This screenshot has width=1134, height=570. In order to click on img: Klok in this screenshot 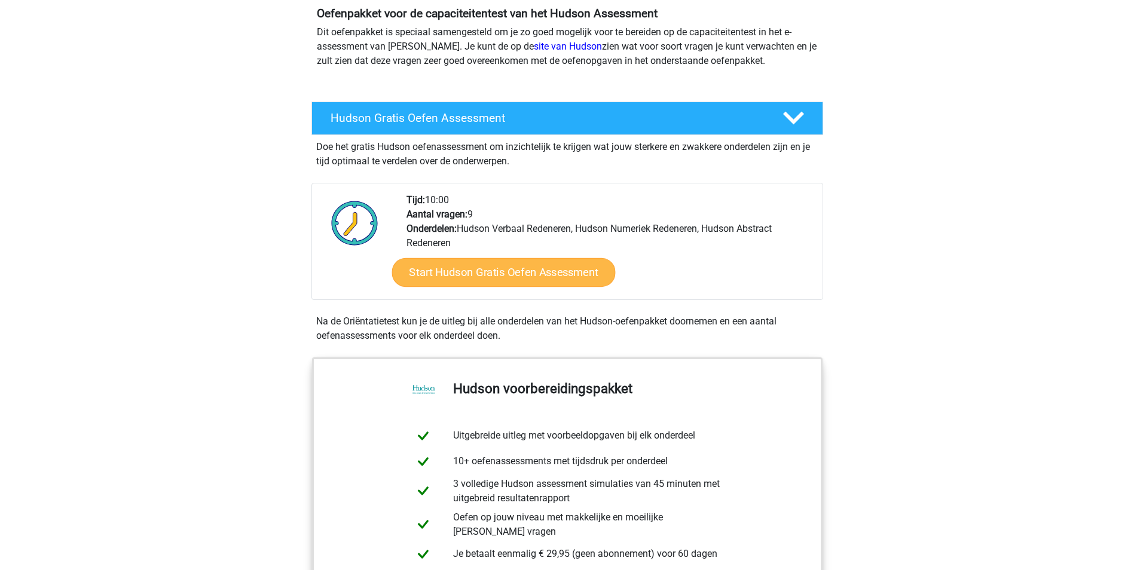, I will do `click(354, 223)`.